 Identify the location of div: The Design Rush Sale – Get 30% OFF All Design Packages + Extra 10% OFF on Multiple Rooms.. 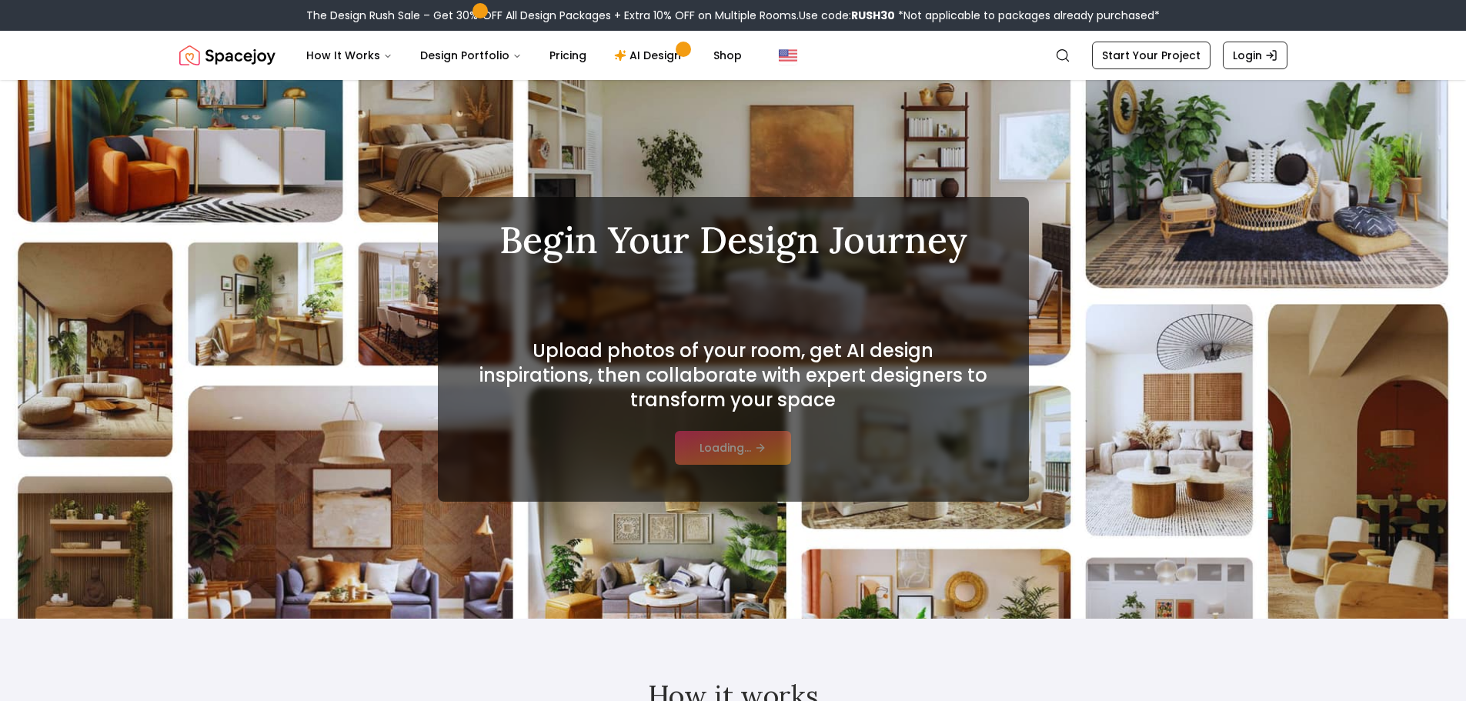
(732, 15).